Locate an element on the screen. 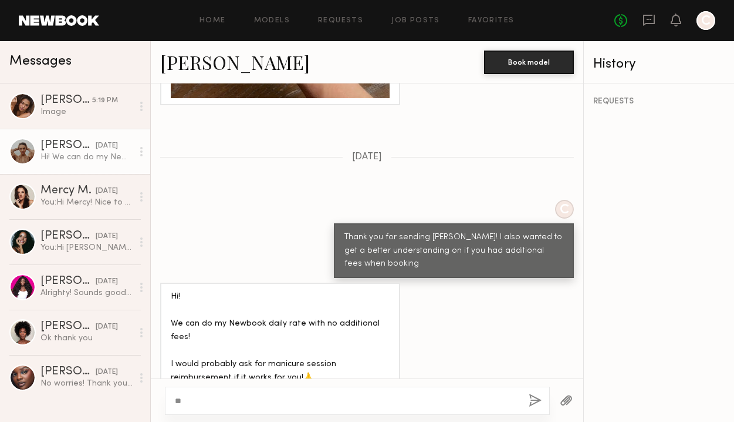  span: Messages is located at coordinates (41, 61).